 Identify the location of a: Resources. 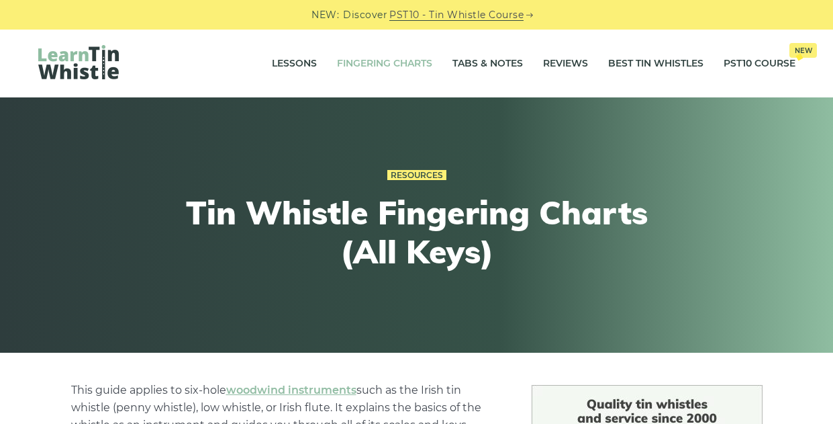
(417, 175).